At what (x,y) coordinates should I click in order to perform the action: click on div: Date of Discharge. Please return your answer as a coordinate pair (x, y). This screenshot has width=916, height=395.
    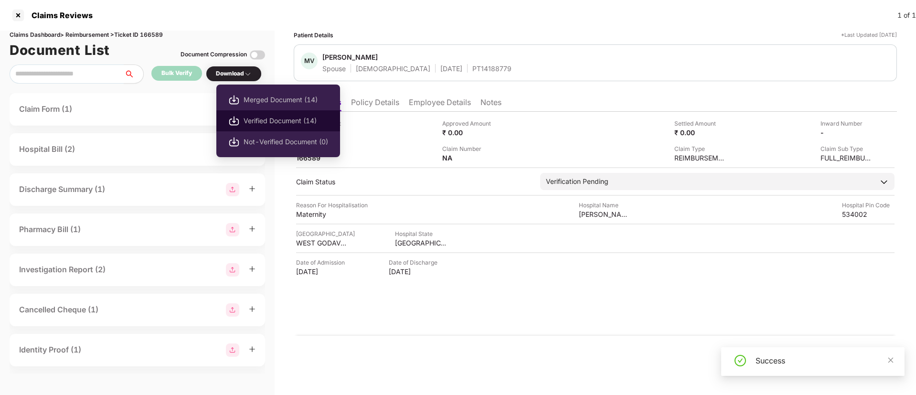
    Looking at the image, I should click on (415, 262).